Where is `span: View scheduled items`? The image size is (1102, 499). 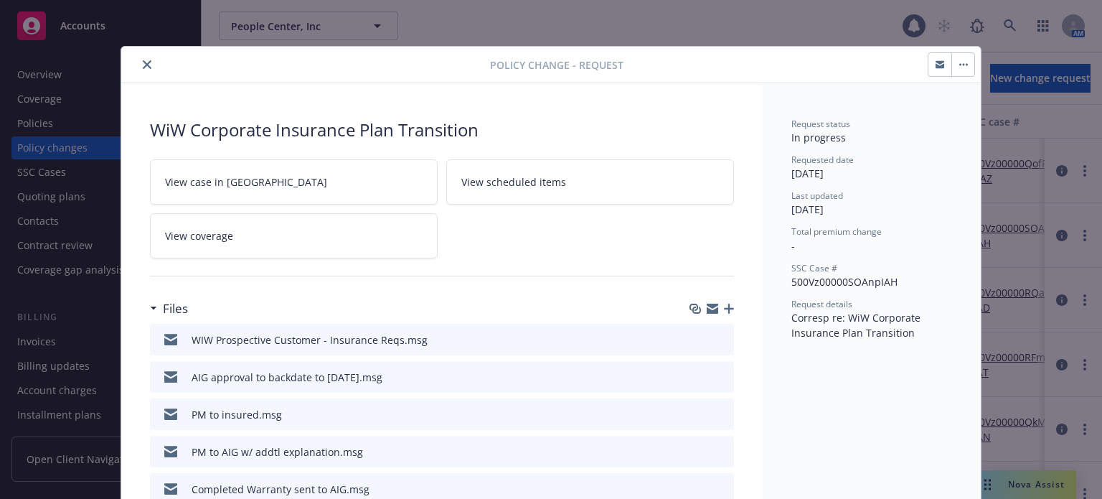
span: View scheduled items is located at coordinates (514, 182).